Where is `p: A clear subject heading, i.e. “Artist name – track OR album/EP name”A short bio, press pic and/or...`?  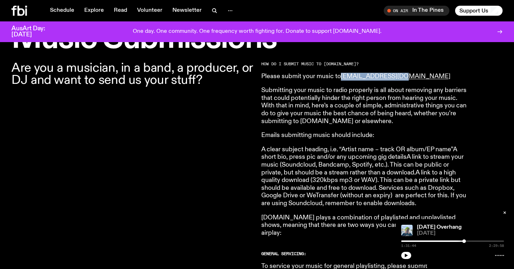
p: A clear subject heading, i.e. “Artist name – track OR album/EP name”A short bio, press pic and/or... is located at coordinates (364, 177).